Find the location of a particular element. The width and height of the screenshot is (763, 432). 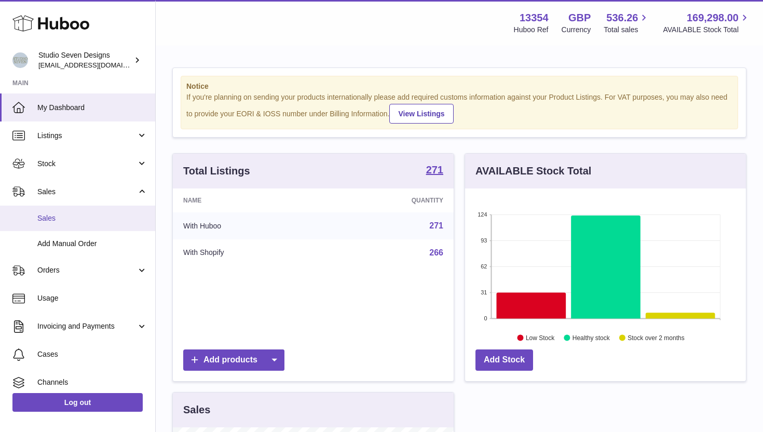

strong: Notice is located at coordinates (459, 86).